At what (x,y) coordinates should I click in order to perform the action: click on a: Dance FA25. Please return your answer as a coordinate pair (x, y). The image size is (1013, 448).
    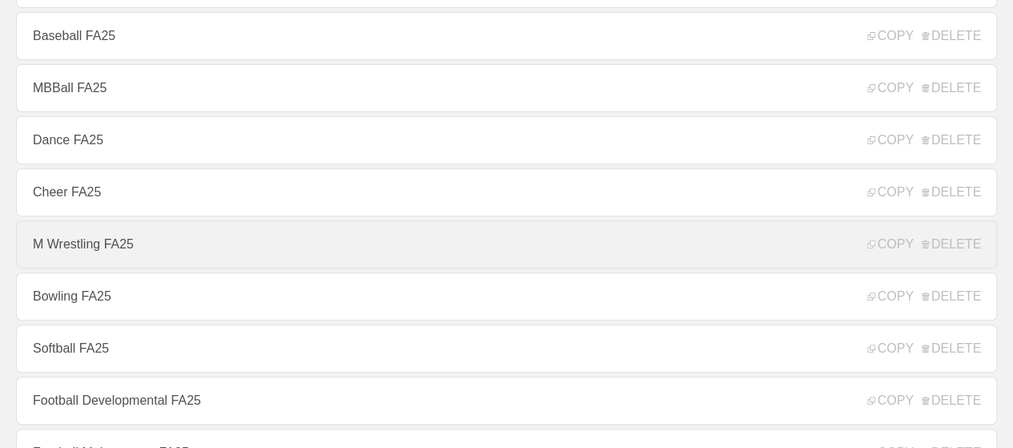
    Looking at the image, I should click on (506, 140).